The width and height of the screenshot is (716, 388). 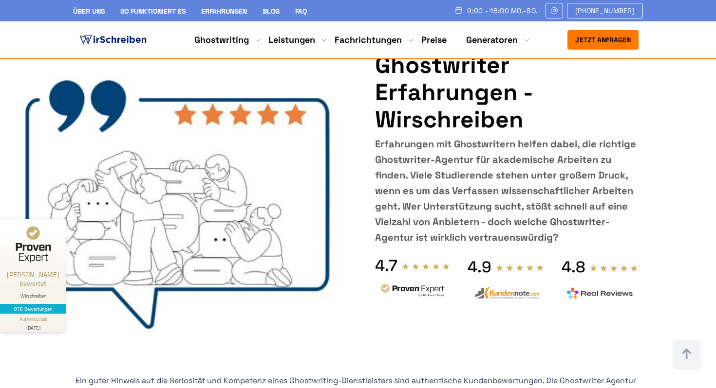 I want to click on h1: Ghostwriter Erfahrungen - Wirschreiben, so click(x=506, y=92).